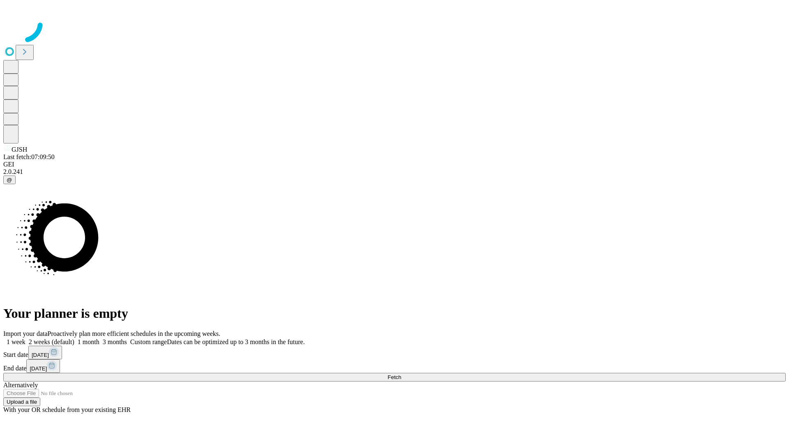 This screenshot has width=789, height=444. I want to click on span: 3 months, so click(115, 342).